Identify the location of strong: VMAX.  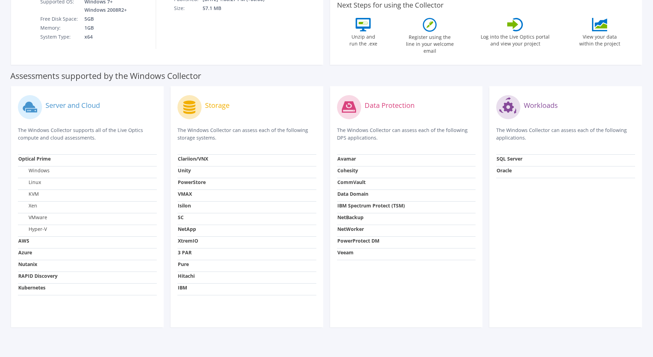
(185, 194).